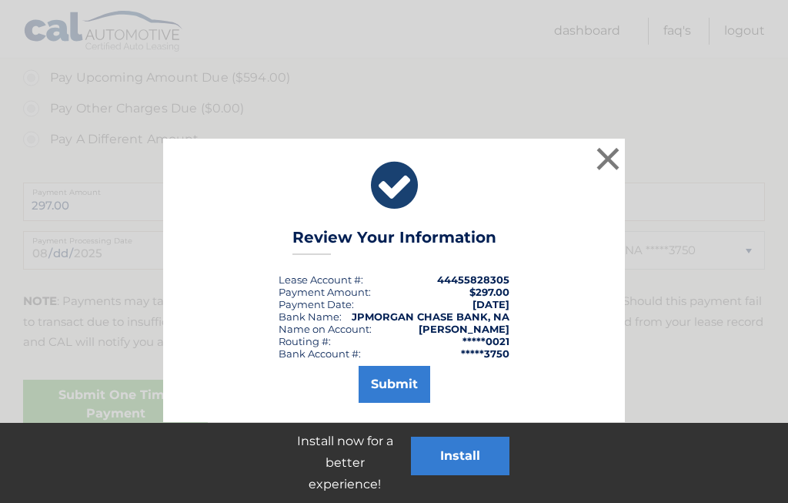 This screenshot has height=503, width=788. I want to click on button: Submit, so click(394, 384).